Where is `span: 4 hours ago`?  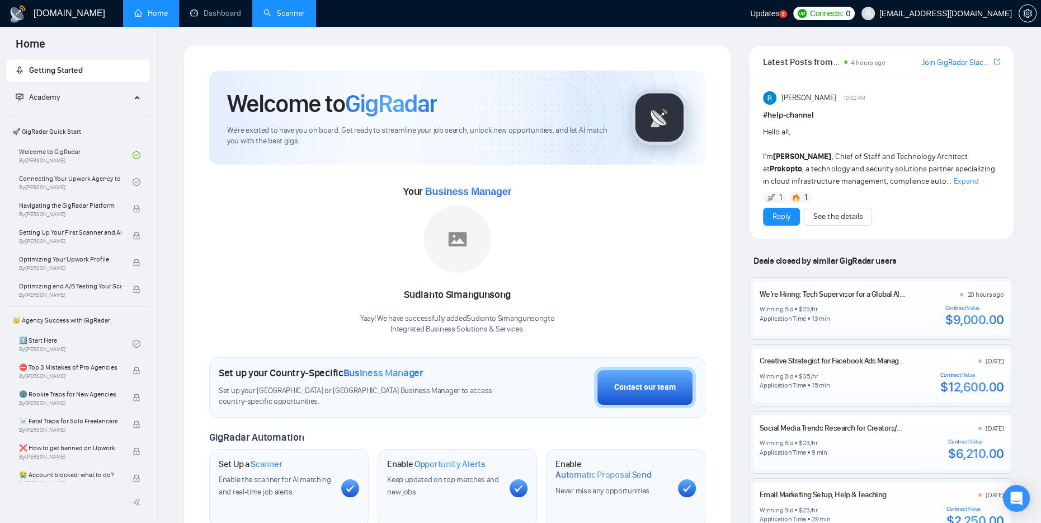
span: 4 hours ago is located at coordinates (868, 63).